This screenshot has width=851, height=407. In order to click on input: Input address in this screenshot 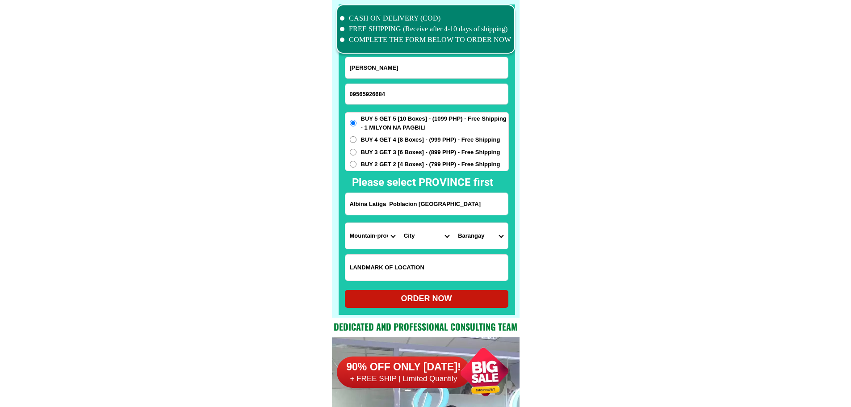, I will do `click(427, 204)`.